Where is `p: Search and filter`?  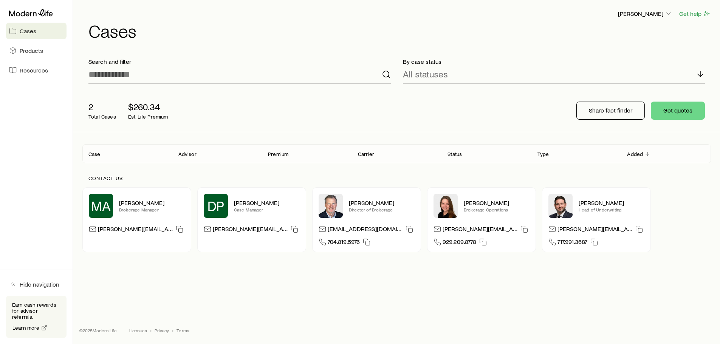 p: Search and filter is located at coordinates (240, 62).